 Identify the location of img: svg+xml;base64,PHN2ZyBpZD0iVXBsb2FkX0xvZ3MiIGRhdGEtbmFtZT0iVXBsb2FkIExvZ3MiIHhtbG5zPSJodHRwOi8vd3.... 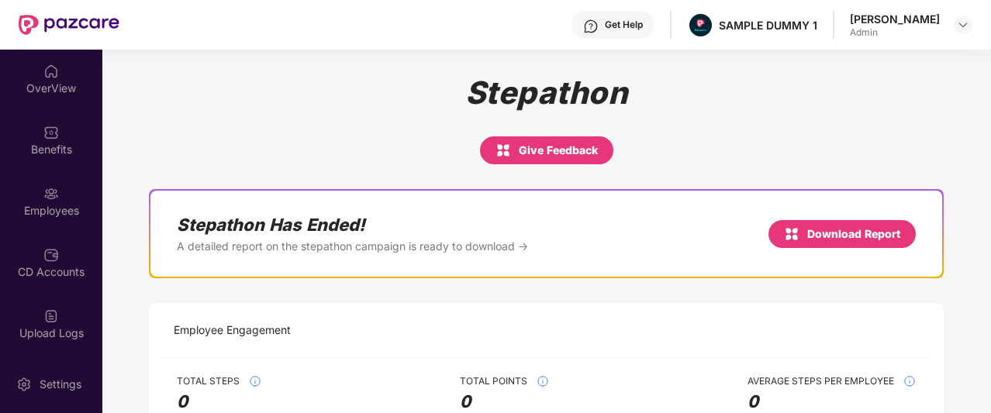
(51, 316).